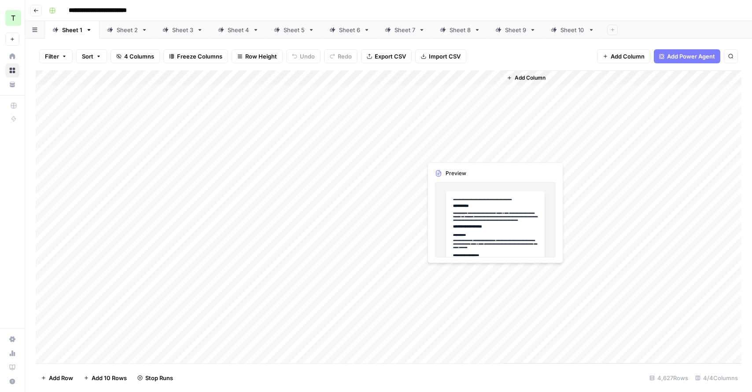 This screenshot has width=752, height=392. Describe the element at coordinates (72, 30) in the screenshot. I see `div: Sheet 1` at that location.